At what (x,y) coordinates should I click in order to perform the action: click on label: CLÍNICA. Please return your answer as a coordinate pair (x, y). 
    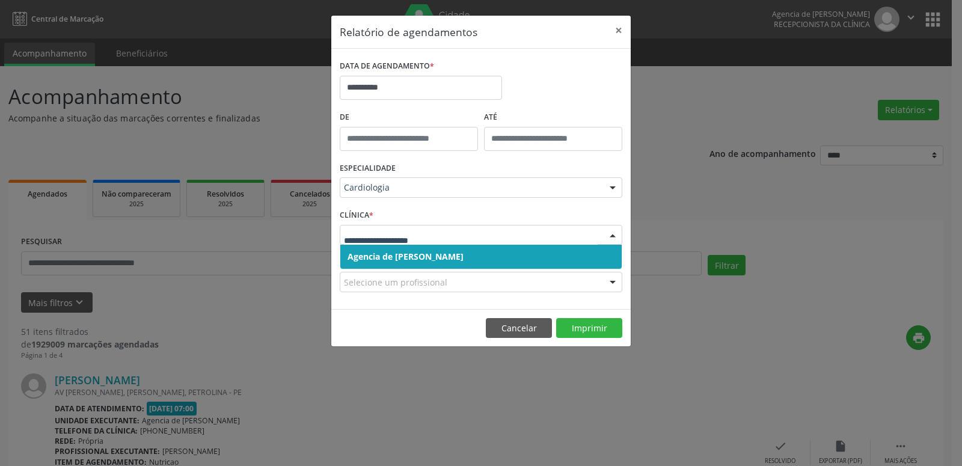
    Looking at the image, I should click on (357, 215).